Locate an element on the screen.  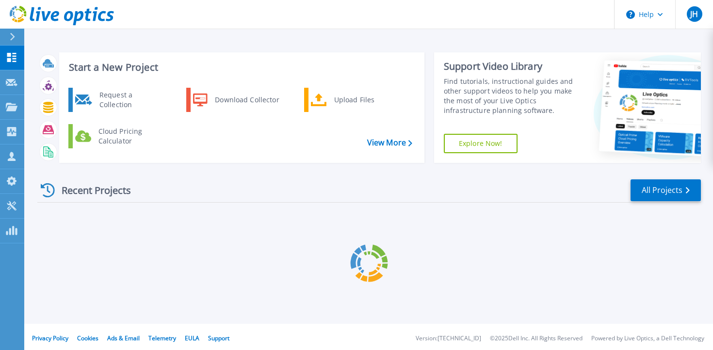
span: JH is located at coordinates (694, 14).